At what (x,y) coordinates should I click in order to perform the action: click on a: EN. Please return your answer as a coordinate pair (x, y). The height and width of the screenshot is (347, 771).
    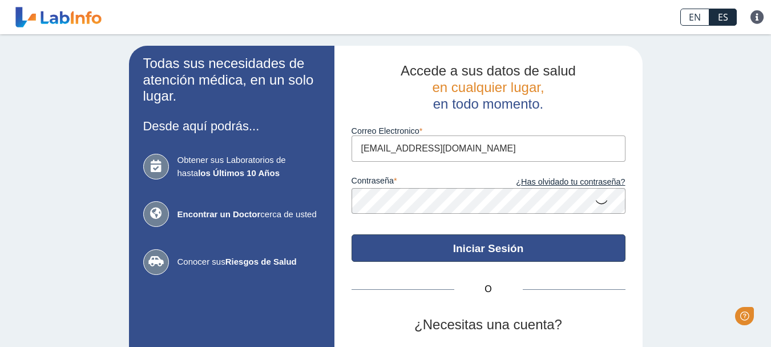
    Looking at the image, I should click on (695, 17).